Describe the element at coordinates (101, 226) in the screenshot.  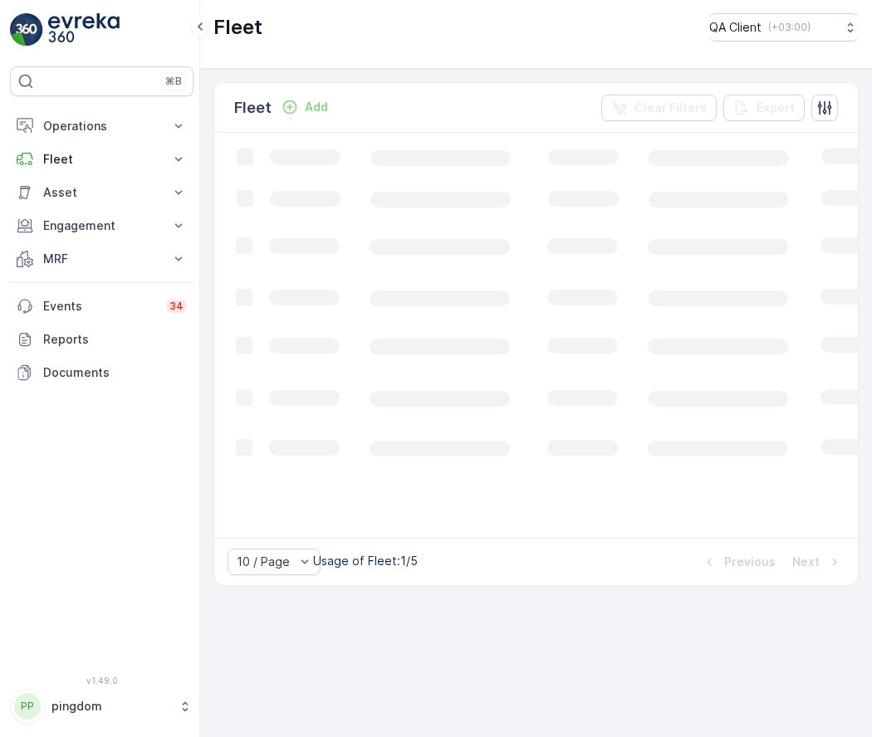
I see `p: Engagement` at that location.